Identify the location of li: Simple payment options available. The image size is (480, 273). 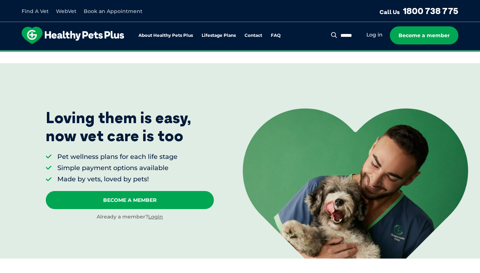
(117, 168).